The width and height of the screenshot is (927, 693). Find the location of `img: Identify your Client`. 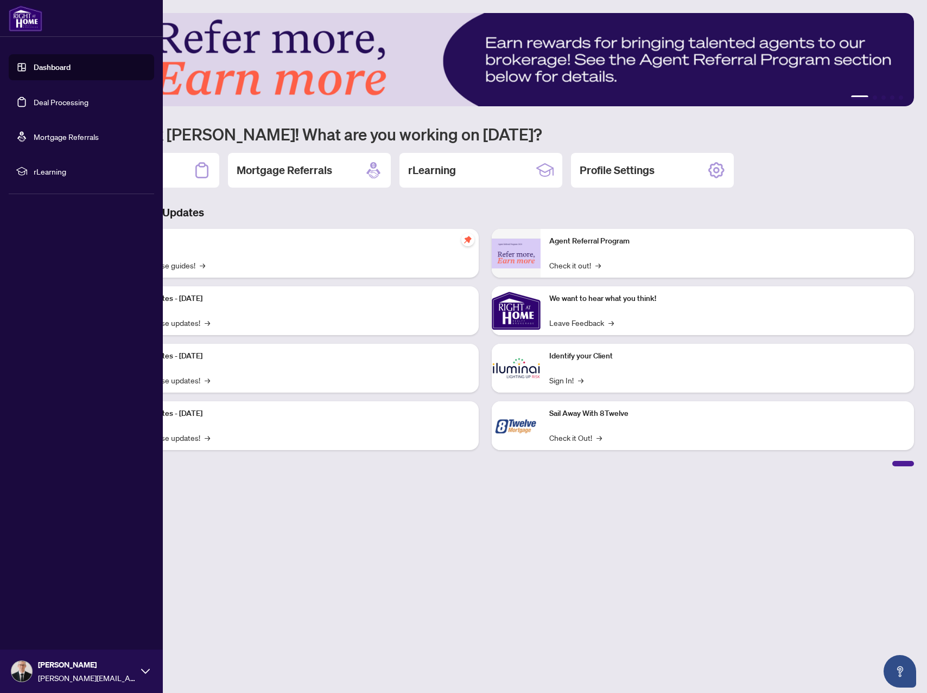

img: Identify your Client is located at coordinates (516, 368).